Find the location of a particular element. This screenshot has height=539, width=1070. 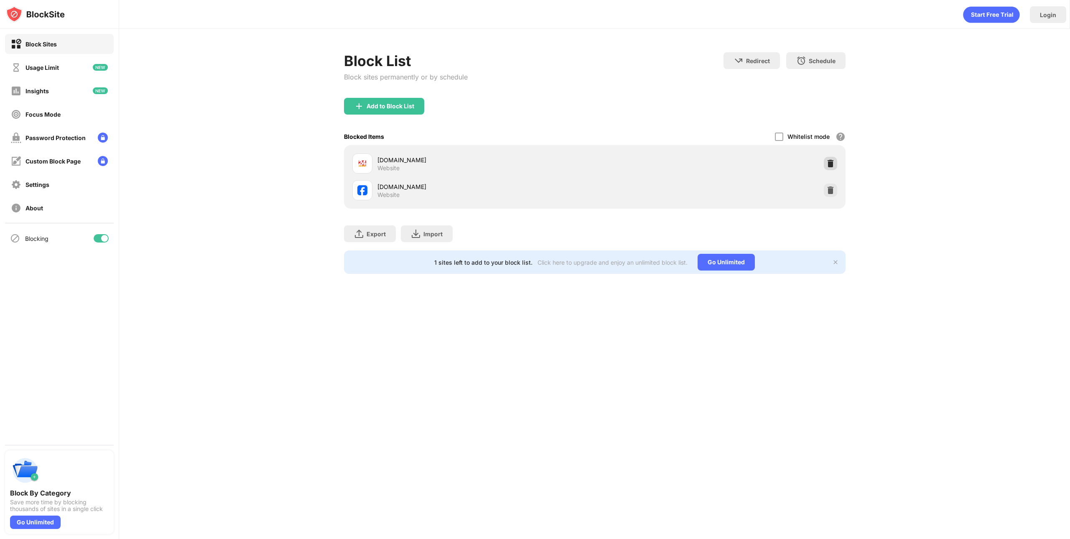

div: Password Protection is located at coordinates (56, 137).